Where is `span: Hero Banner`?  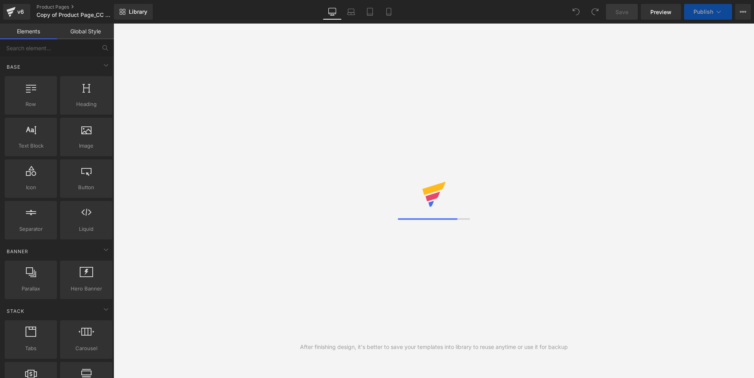
span: Hero Banner is located at coordinates (86, 289).